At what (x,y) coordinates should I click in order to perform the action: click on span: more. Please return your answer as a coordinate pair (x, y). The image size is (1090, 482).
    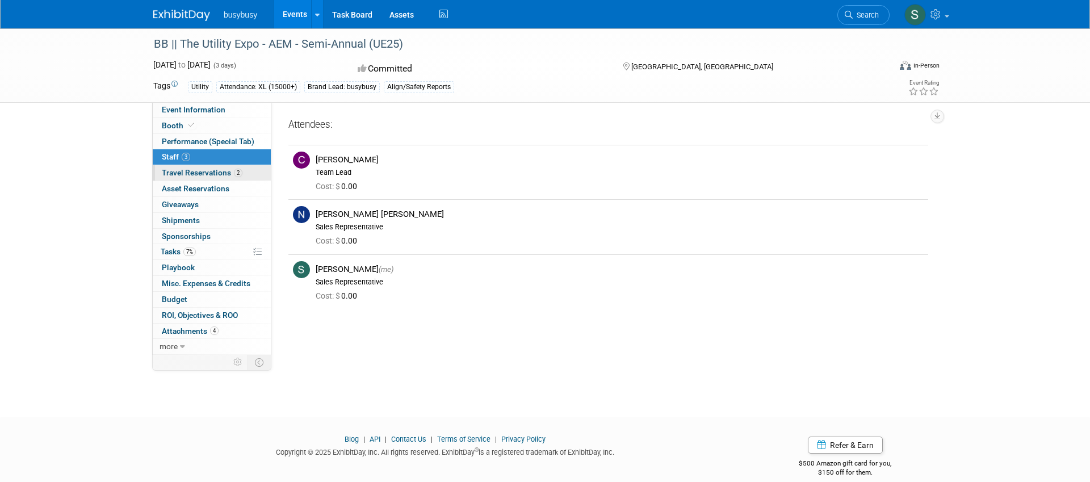
    Looking at the image, I should click on (169, 346).